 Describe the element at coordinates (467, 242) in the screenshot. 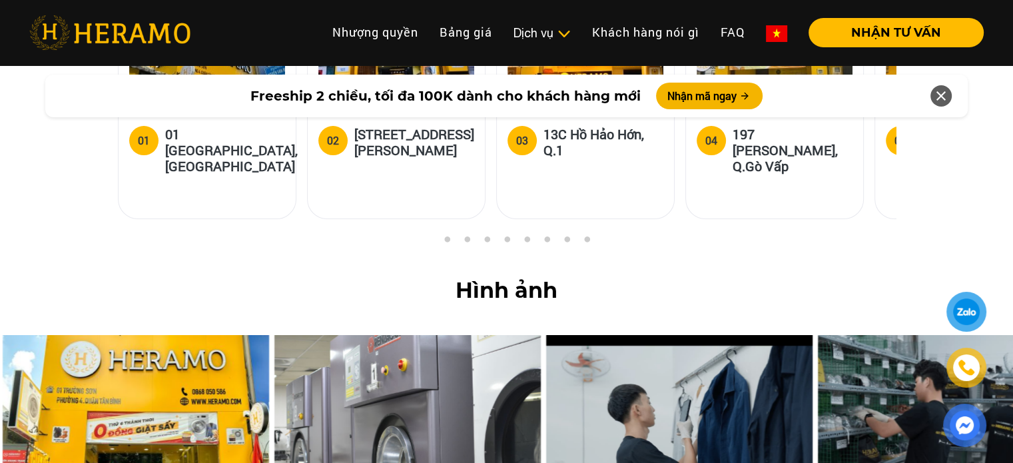

I see `button: 3` at that location.